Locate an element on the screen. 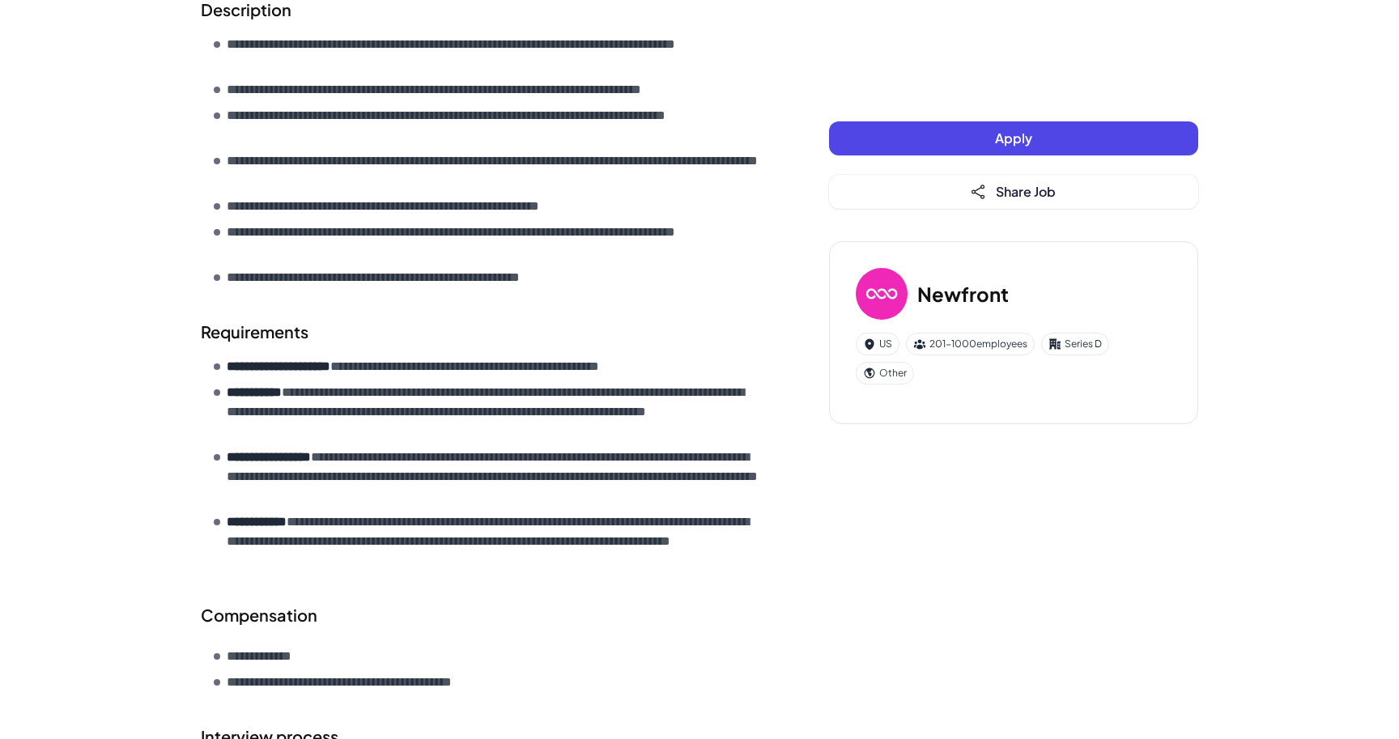 The image size is (1399, 739). button: Share Job is located at coordinates (1013, 192).